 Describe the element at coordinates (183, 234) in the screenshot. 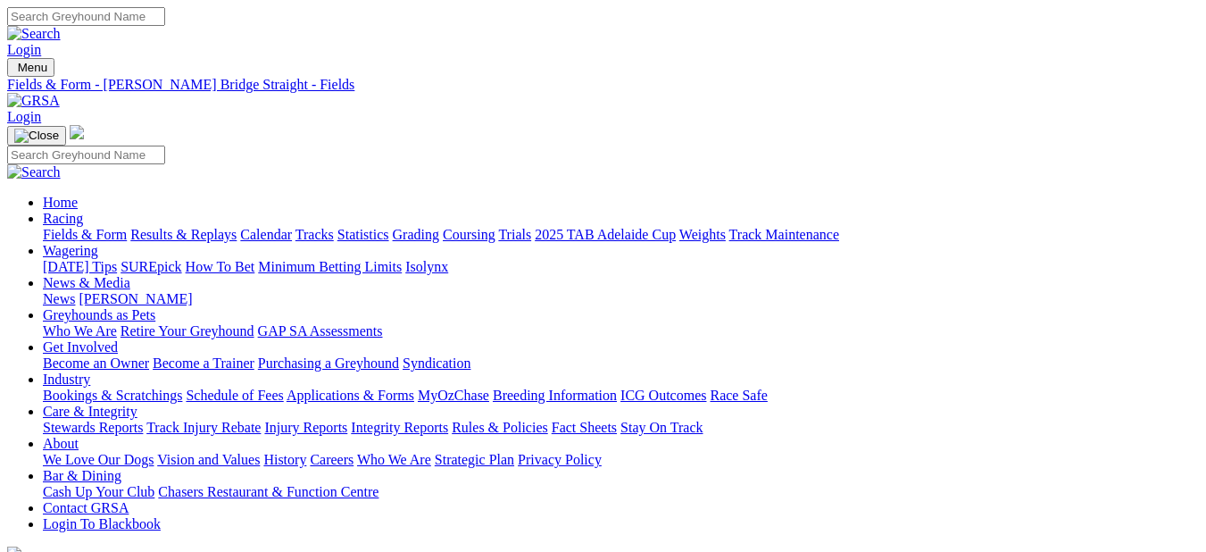

I see `a: Results & Replays` at that location.